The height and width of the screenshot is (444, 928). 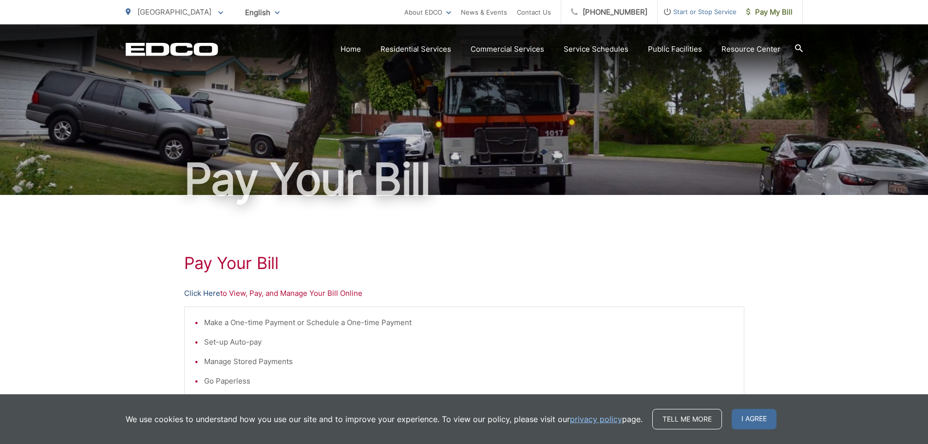 I want to click on a: privacy policy, so click(x=596, y=419).